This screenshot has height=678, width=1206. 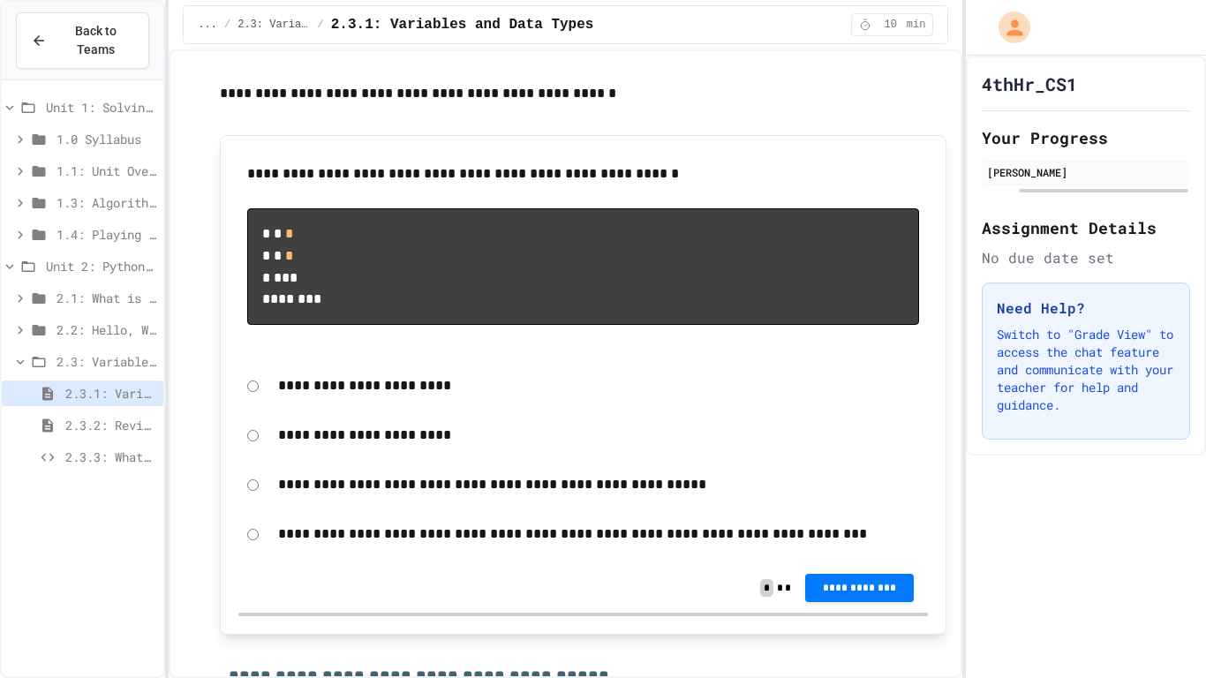 I want to click on h3: Need Help?, so click(x=1086, y=308).